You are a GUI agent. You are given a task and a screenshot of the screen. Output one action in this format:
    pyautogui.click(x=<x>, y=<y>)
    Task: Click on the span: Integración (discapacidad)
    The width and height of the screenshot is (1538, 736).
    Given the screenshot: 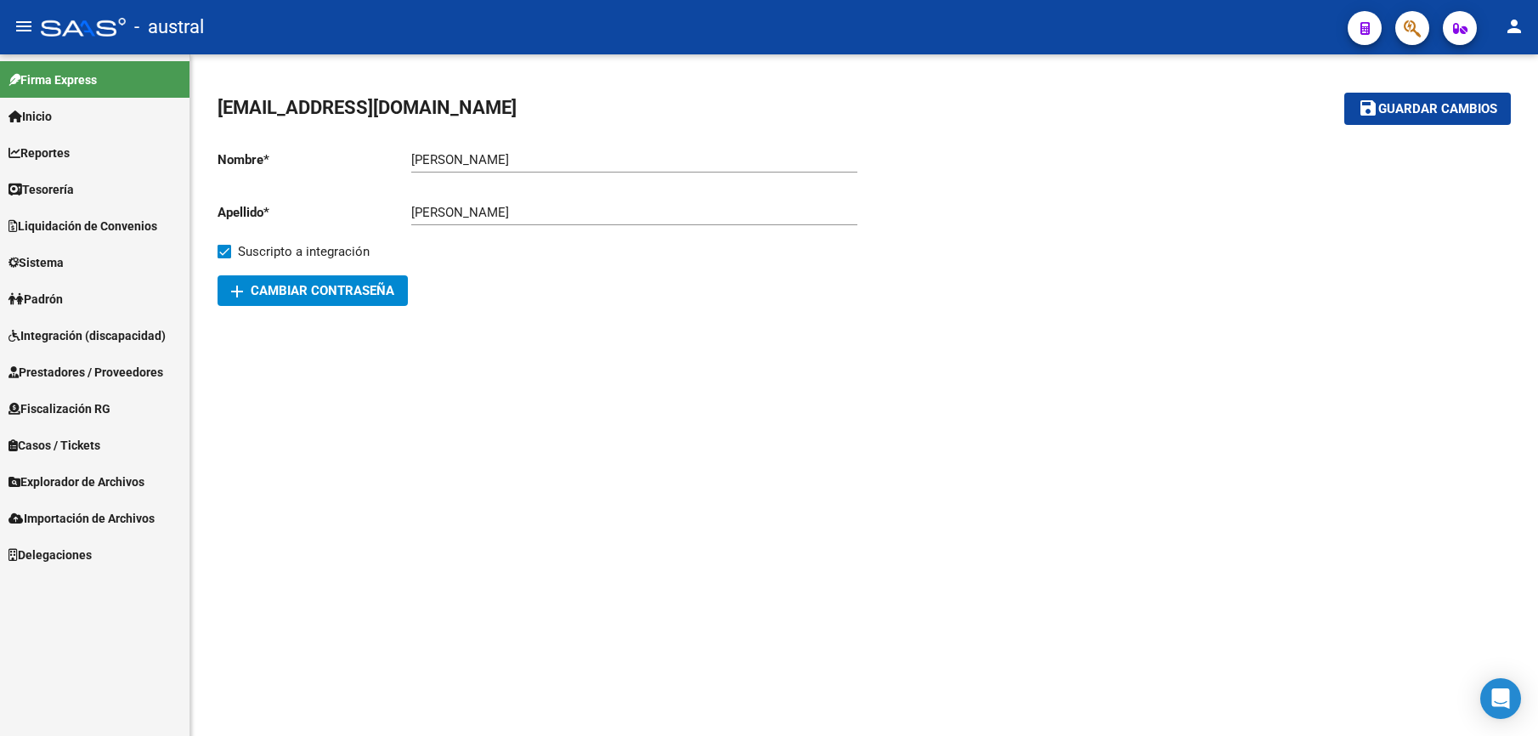 What is the action you would take?
    pyautogui.click(x=87, y=336)
    